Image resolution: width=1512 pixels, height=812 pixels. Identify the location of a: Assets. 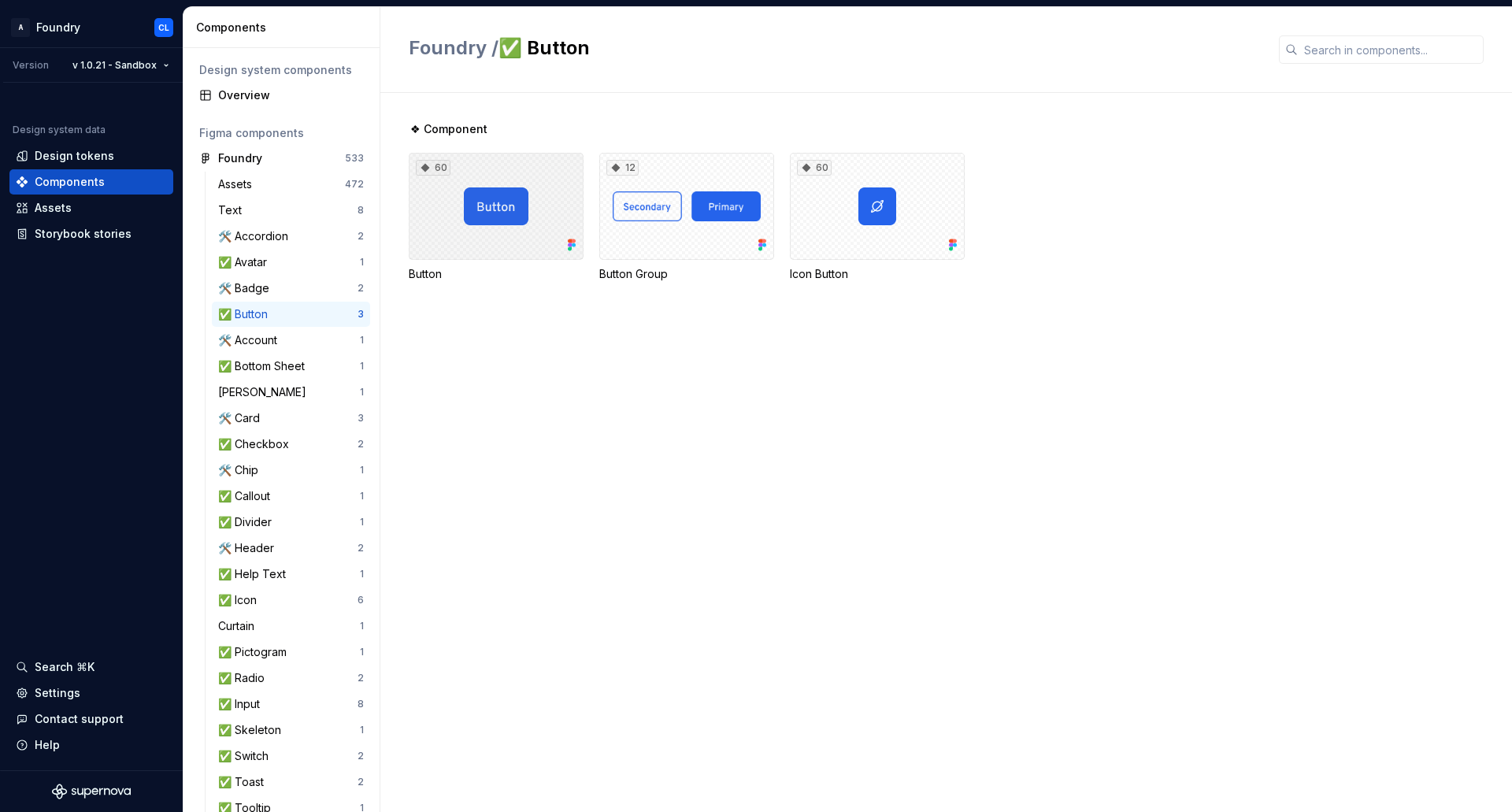
(91, 208).